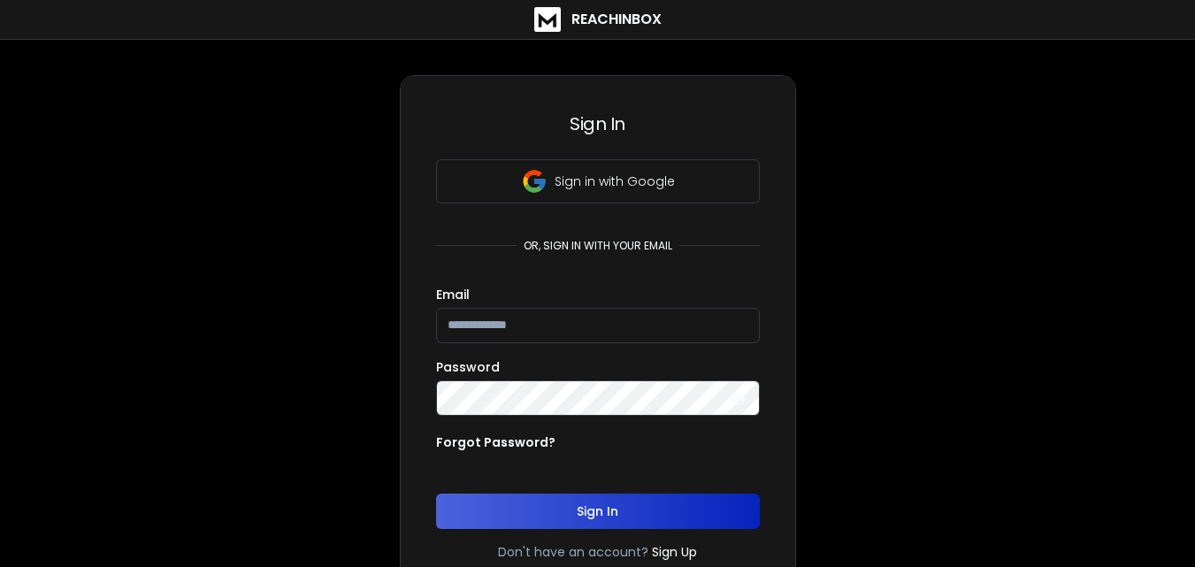  What do you see at coordinates (495, 442) in the screenshot?
I see `p: Forgot Password?` at bounding box center [495, 442].